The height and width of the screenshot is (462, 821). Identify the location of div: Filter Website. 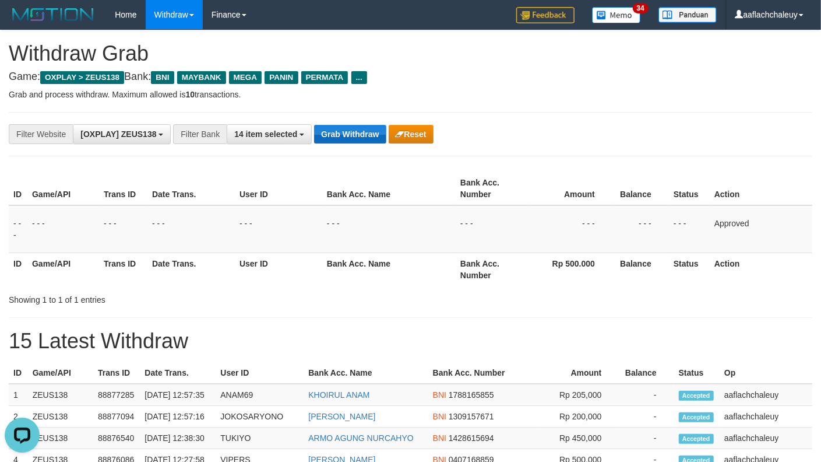
(41, 134).